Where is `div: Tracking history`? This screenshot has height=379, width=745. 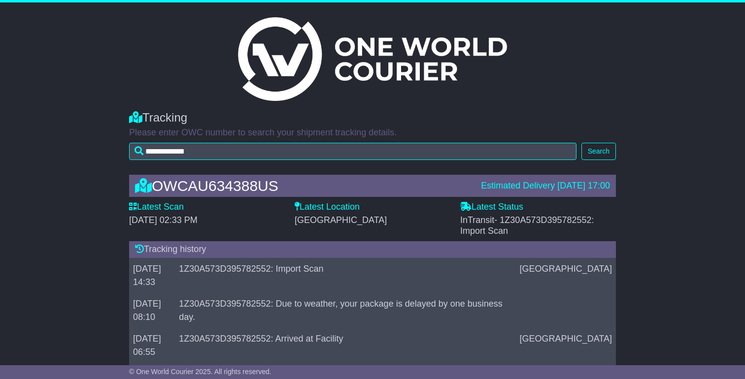
div: Tracking history is located at coordinates (373, 250).